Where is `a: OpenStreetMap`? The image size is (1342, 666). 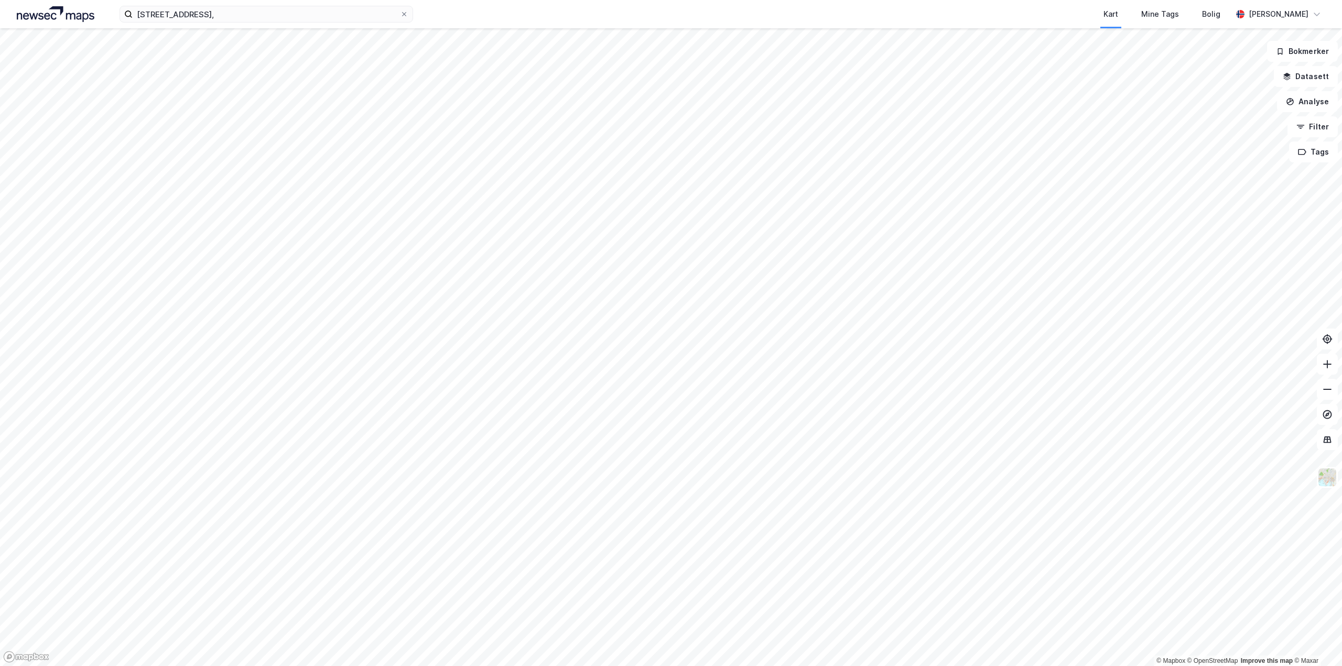
a: OpenStreetMap is located at coordinates (1212, 661).